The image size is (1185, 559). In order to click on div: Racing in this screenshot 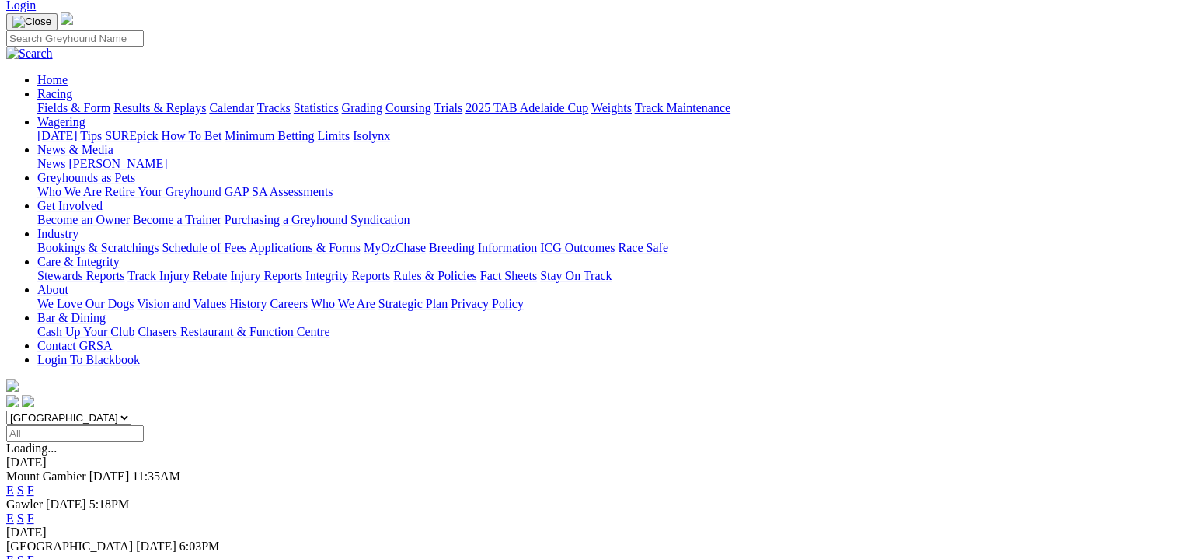, I will do `click(608, 108)`.